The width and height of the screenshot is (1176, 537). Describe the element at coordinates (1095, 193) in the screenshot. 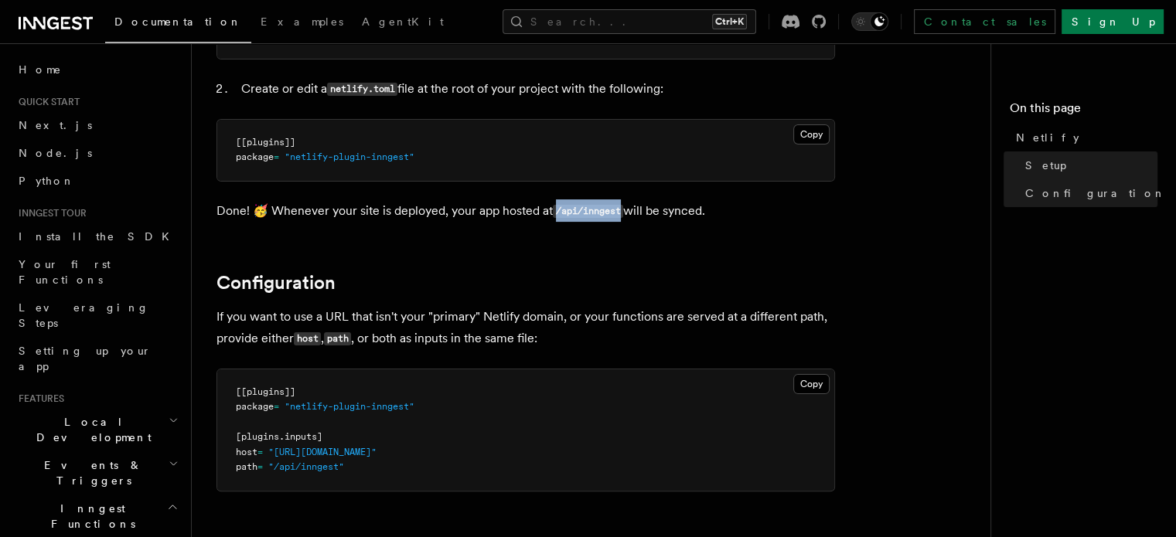

I see `span: Configuration` at that location.